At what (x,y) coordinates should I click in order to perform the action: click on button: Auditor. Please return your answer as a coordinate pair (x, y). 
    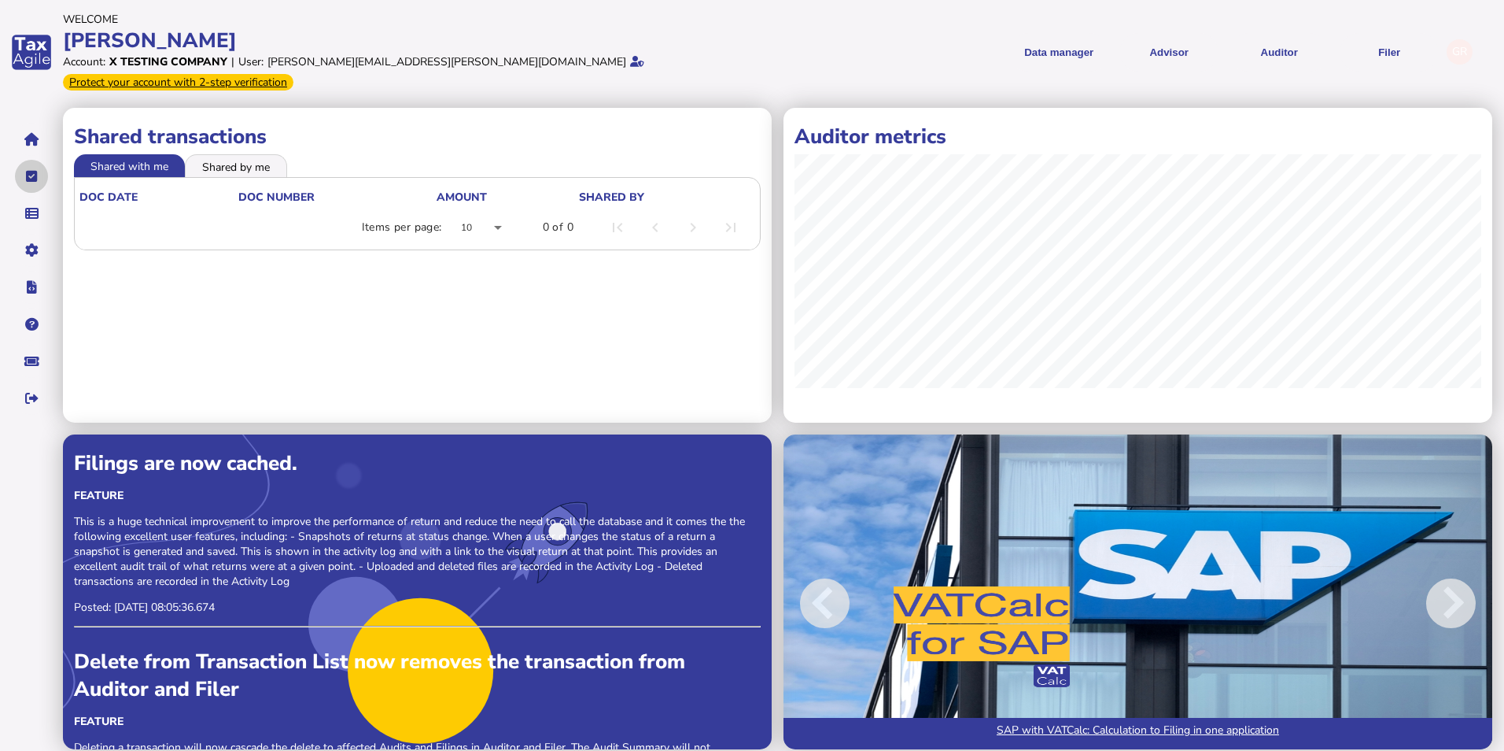
    Looking at the image, I should click on (1279, 52).